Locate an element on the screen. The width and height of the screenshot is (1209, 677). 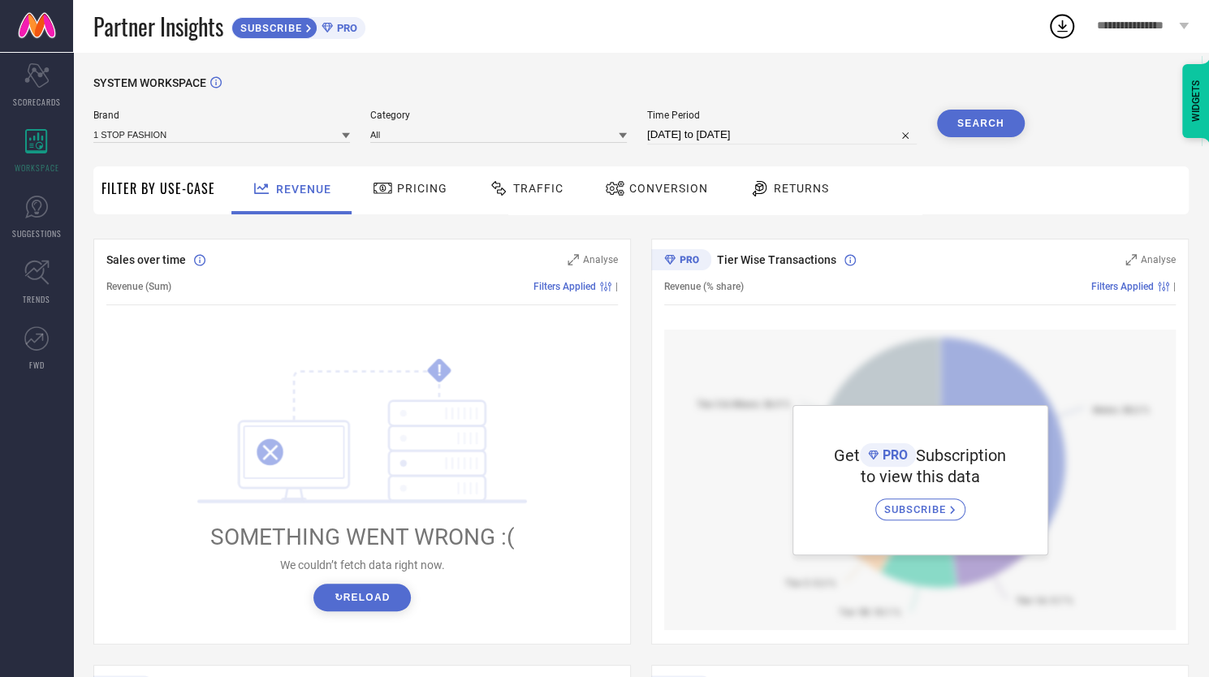
span: Subscription is located at coordinates (960, 455).